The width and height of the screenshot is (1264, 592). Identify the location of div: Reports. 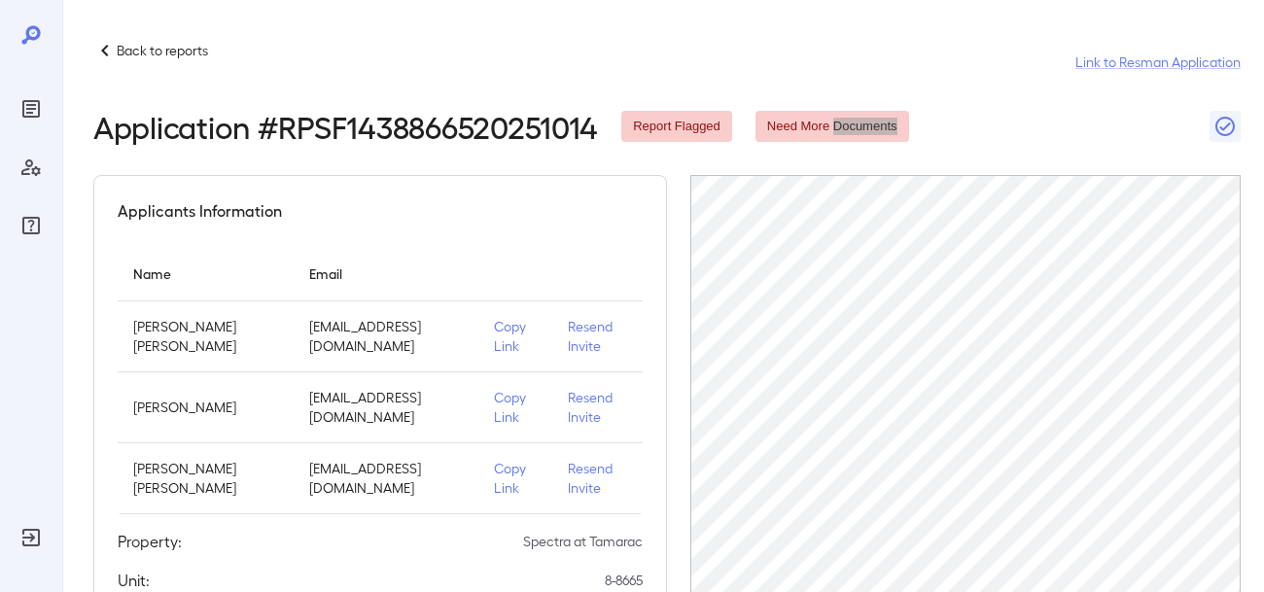
(31, 109).